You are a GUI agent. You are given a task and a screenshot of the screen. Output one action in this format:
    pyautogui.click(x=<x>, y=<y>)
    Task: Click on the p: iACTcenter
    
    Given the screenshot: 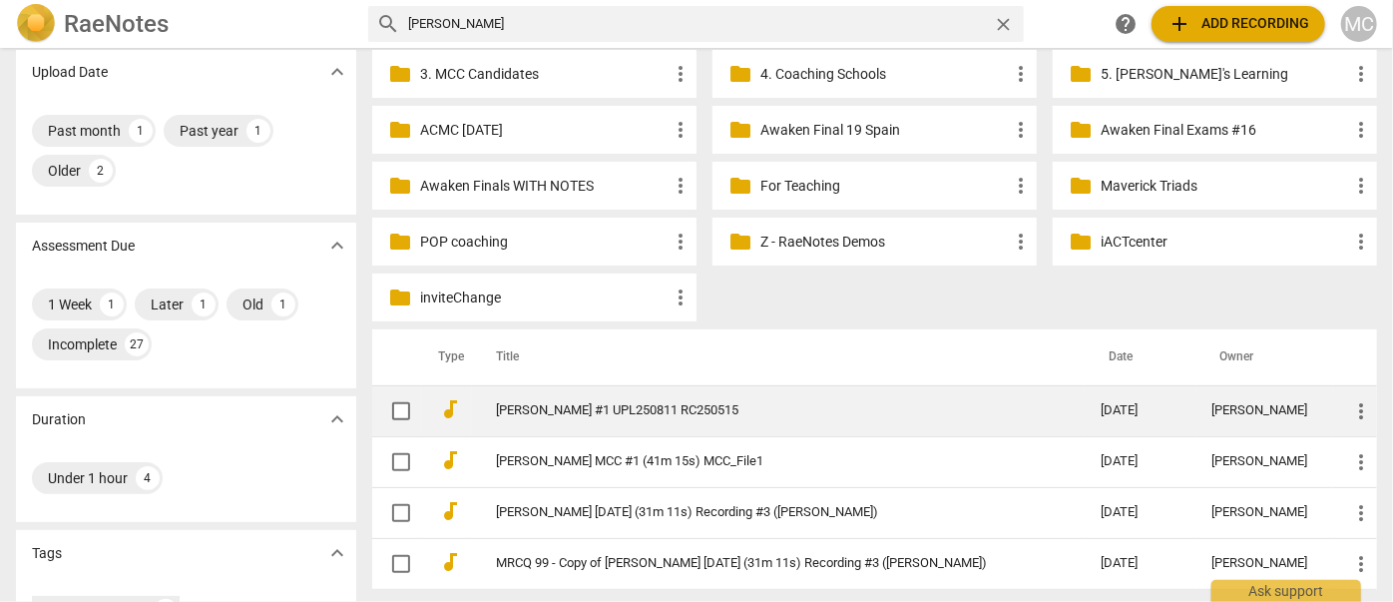 What is the action you would take?
    pyautogui.click(x=1224, y=241)
    